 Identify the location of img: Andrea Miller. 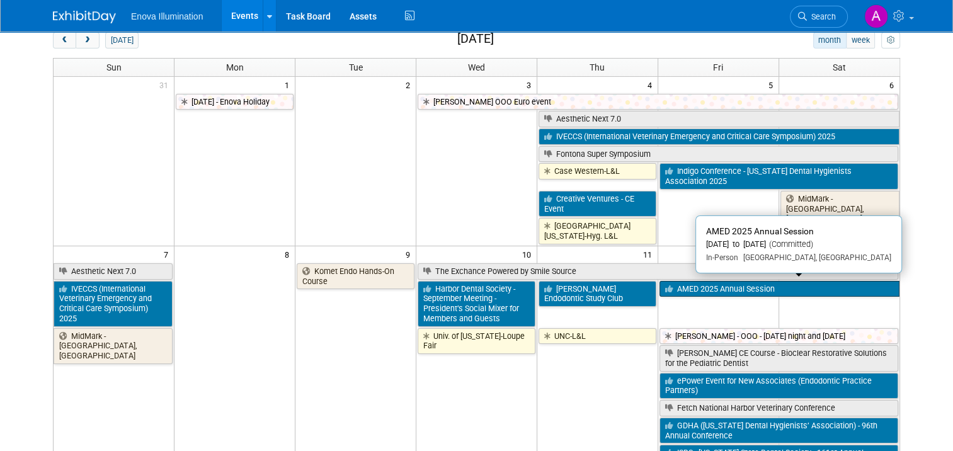
(876, 16).